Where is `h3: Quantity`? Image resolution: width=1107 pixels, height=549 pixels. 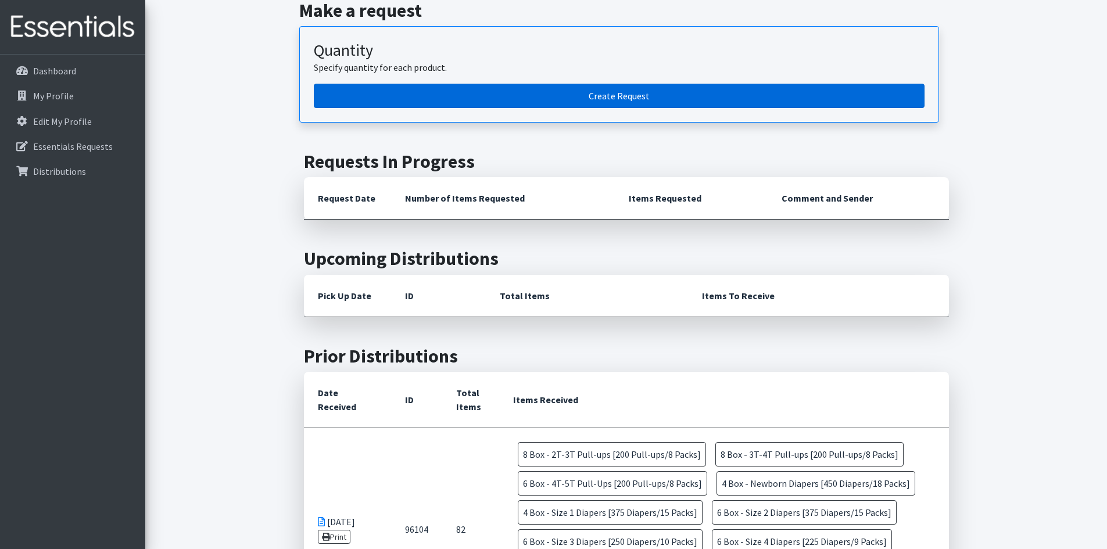
h3: Quantity is located at coordinates (619, 51).